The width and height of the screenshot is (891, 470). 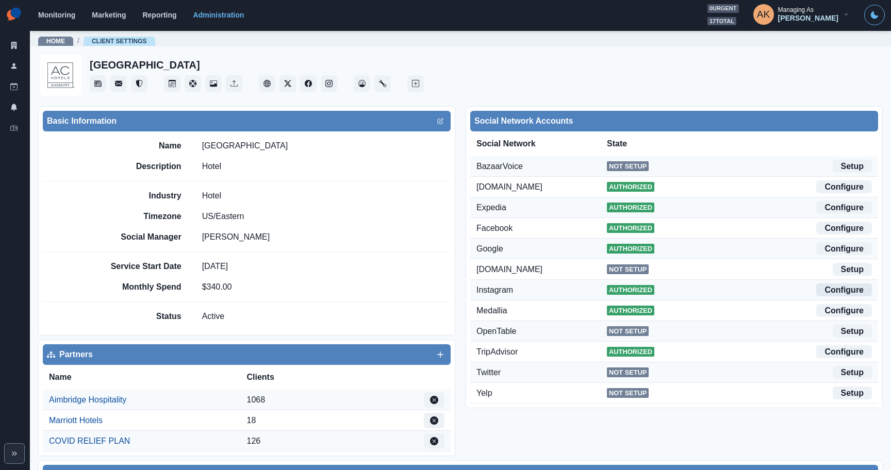 I want to click on div: Aimbridge Hospitality, so click(x=88, y=400).